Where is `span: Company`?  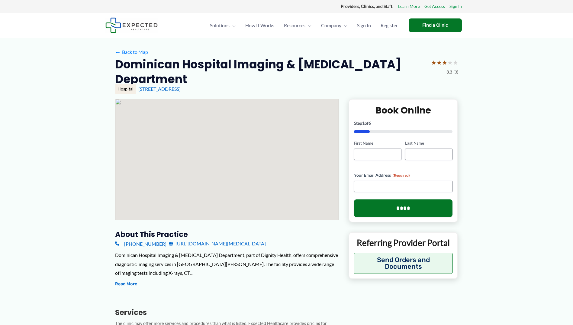 span: Company is located at coordinates (331, 25).